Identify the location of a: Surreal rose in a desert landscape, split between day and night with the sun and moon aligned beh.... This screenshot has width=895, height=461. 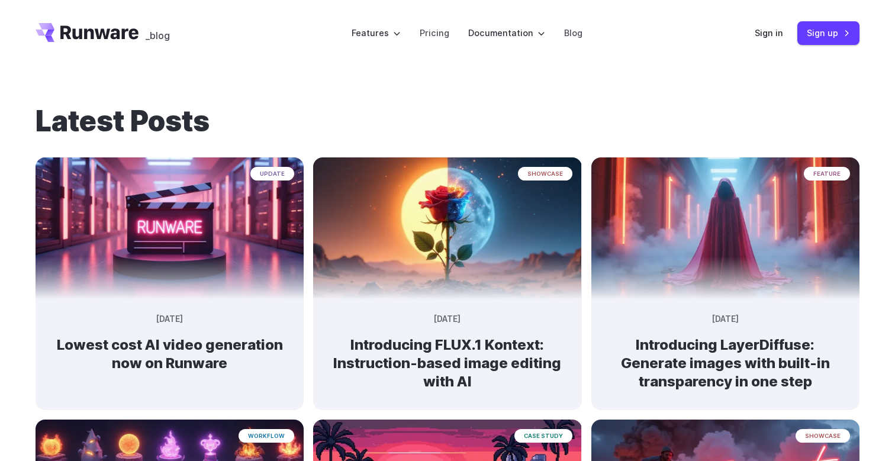
(447, 350).